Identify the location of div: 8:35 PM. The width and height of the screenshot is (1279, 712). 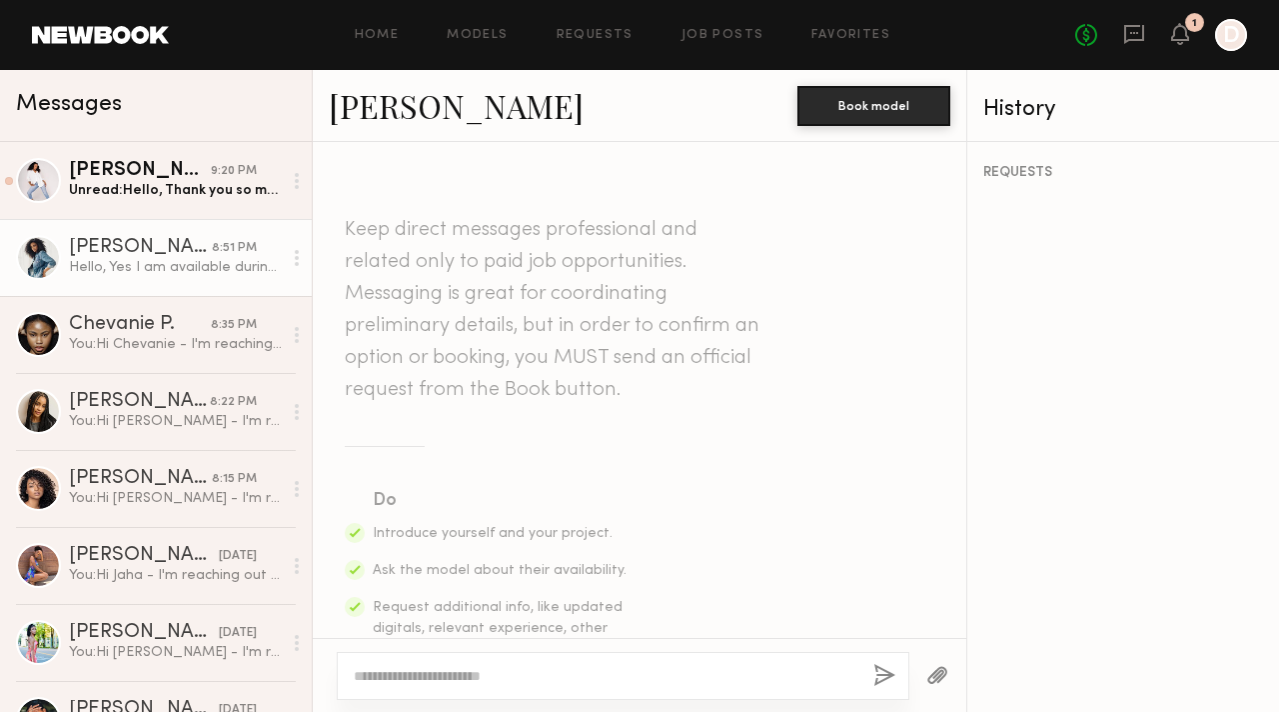
(234, 325).